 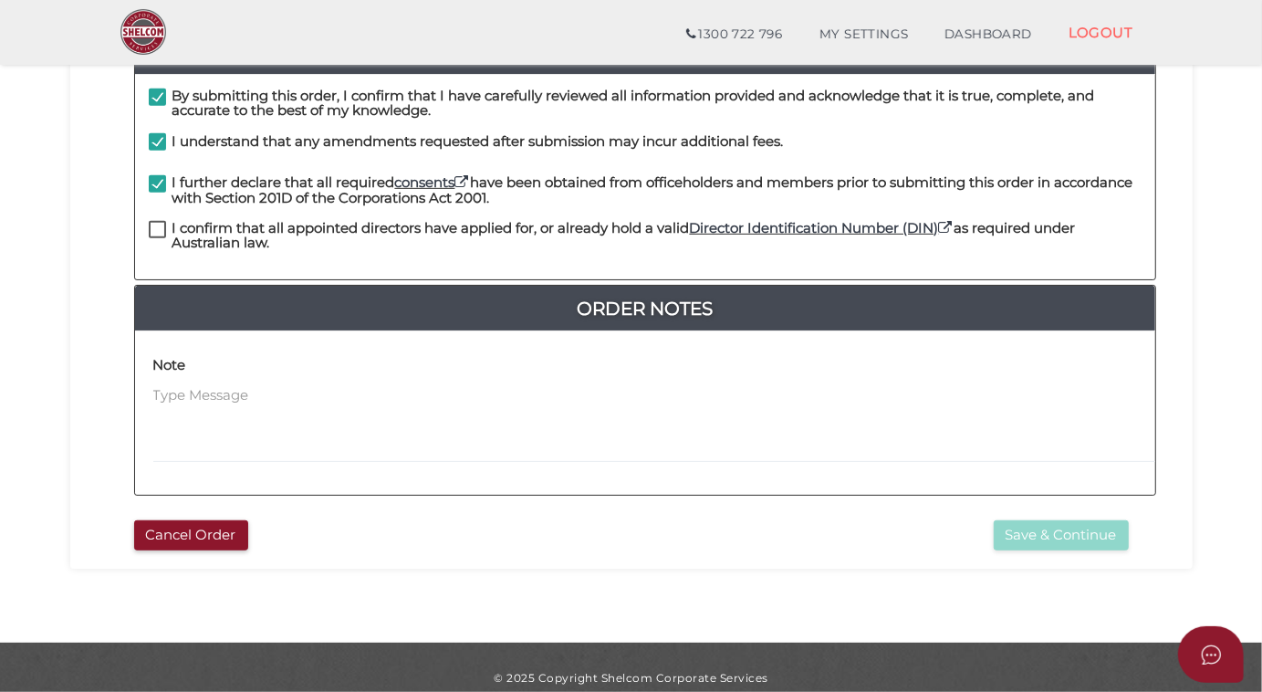 I want to click on button: Save & Continue, so click(x=1061, y=535).